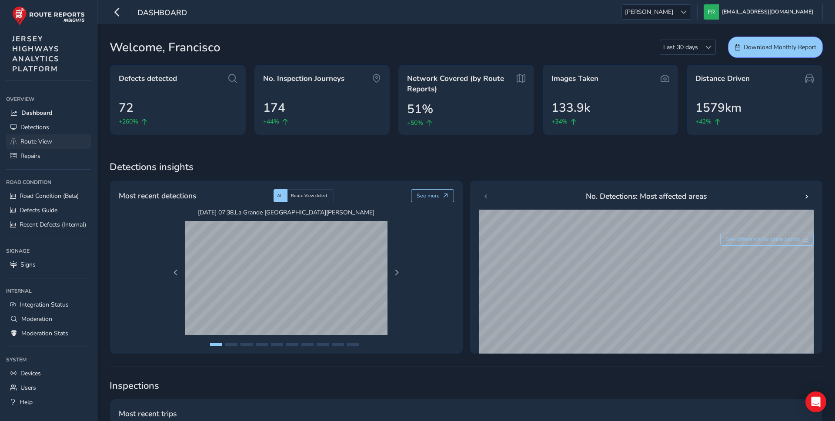 The width and height of the screenshot is (835, 421). What do you see at coordinates (157, 196) in the screenshot?
I see `span: Most recent detections` at bounding box center [157, 196].